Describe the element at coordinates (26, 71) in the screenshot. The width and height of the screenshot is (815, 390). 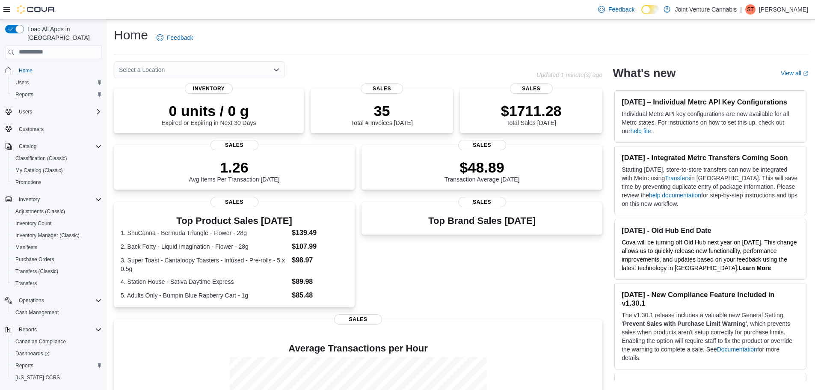
I see `span: Home` at that location.